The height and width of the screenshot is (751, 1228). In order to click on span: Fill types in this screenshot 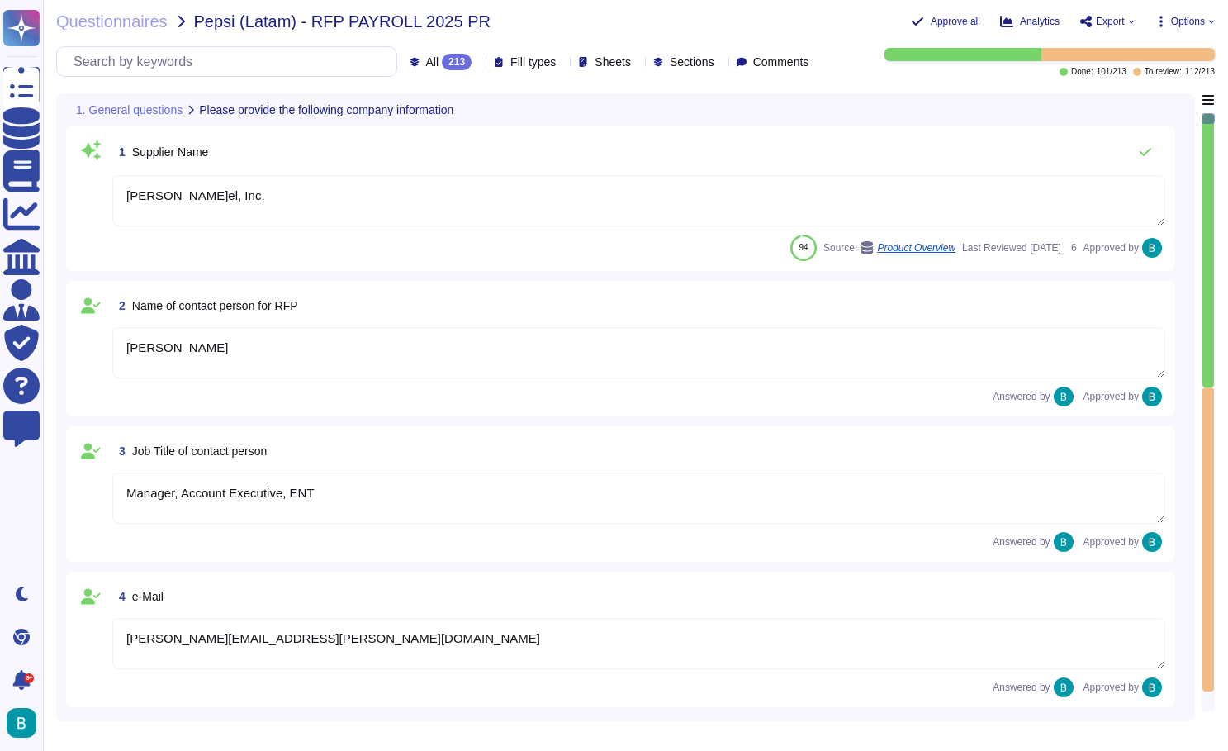, I will do `click(533, 62)`.